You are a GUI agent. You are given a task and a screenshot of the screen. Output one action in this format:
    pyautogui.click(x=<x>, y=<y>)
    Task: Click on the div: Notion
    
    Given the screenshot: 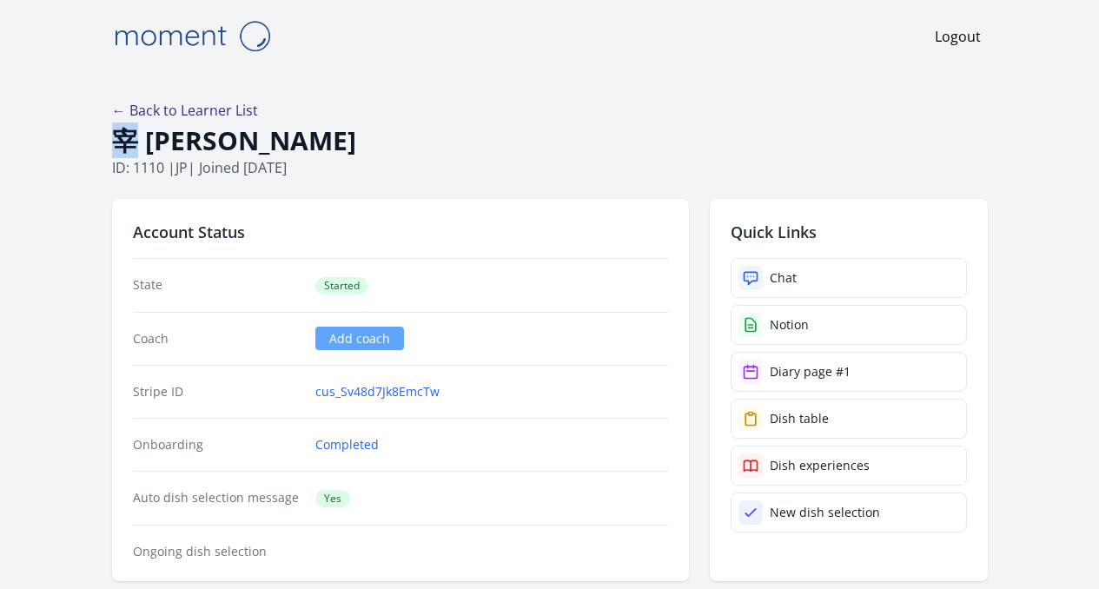 What is the action you would take?
    pyautogui.click(x=789, y=325)
    